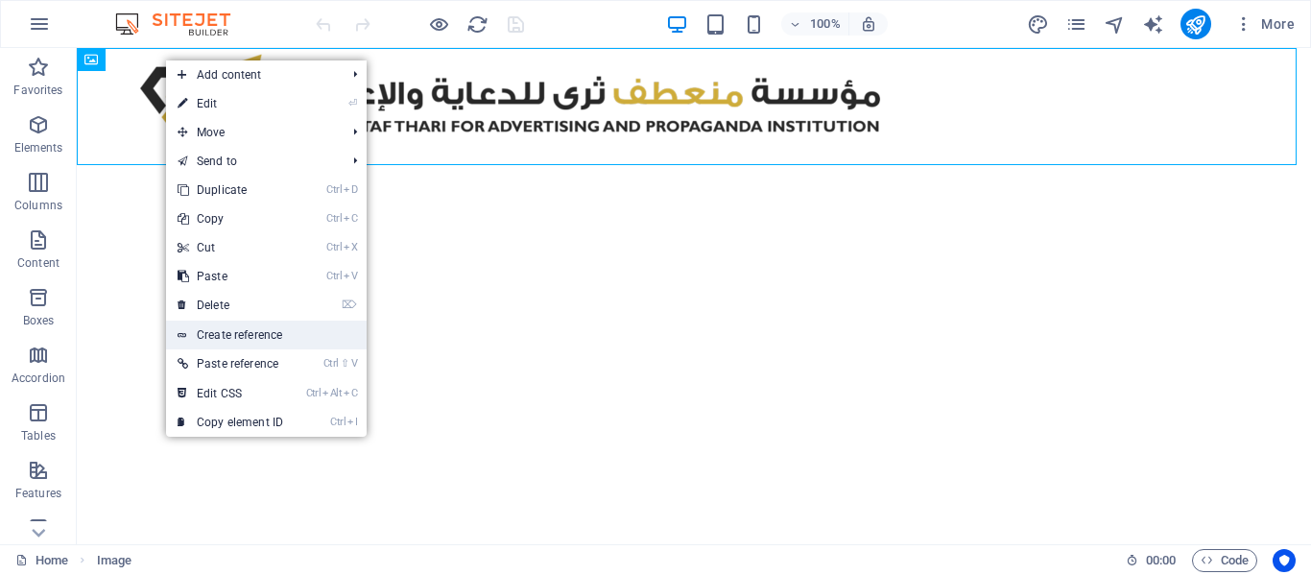 The image size is (1311, 575). What do you see at coordinates (439, 24) in the screenshot?
I see `button: Click here to leave preview mode and continue editing` at bounding box center [439, 24].